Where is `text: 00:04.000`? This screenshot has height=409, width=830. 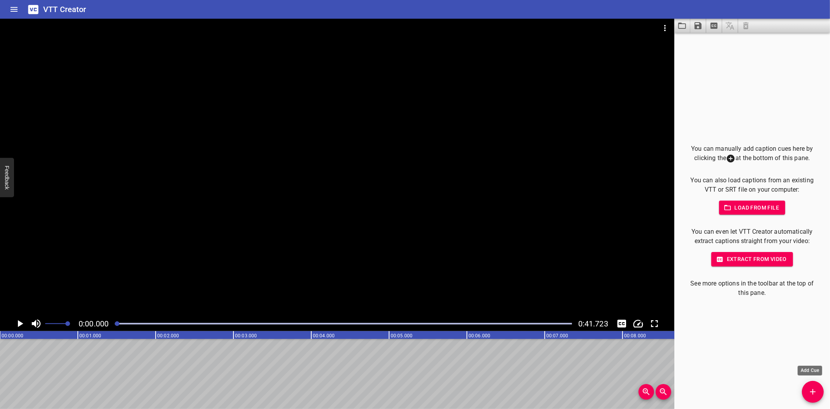 text: 00:04.000 is located at coordinates (324, 336).